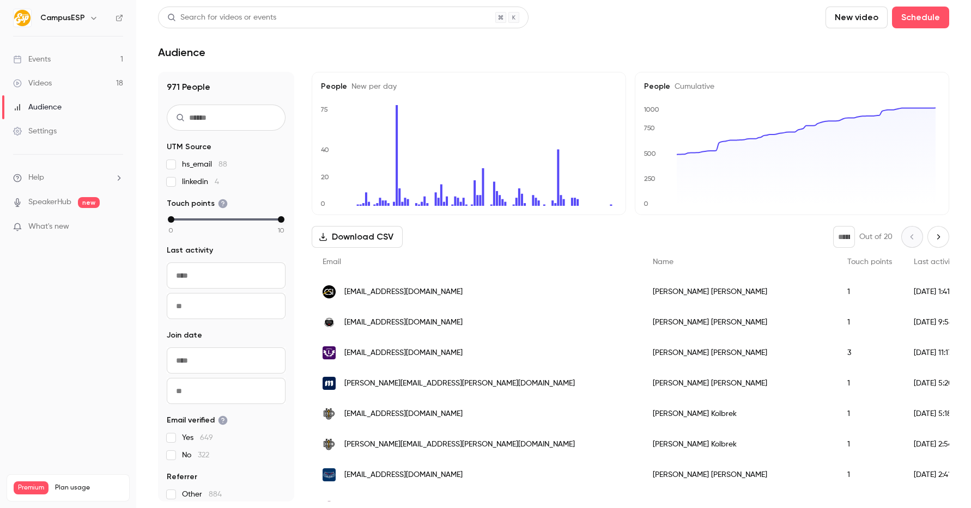 The height and width of the screenshot is (508, 971). Describe the element at coordinates (203, 455) in the screenshot. I see `span: 322` at that location.